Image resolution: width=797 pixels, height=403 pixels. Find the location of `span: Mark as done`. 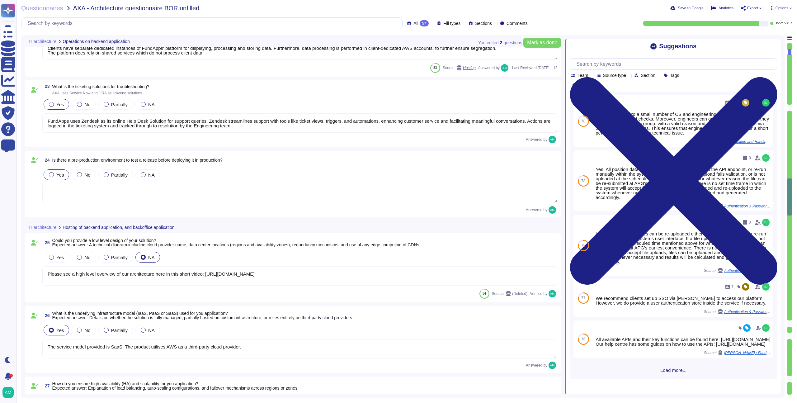

span: Mark as done is located at coordinates (542, 43).